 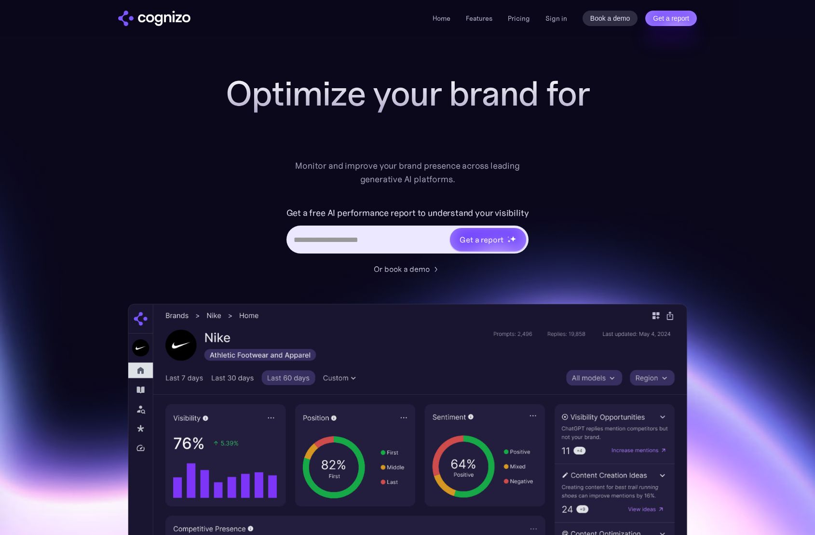 I want to click on img: cognizo logo, so click(x=154, y=18).